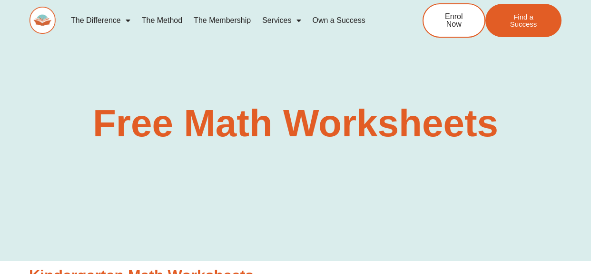  I want to click on a: The Method, so click(162, 20).